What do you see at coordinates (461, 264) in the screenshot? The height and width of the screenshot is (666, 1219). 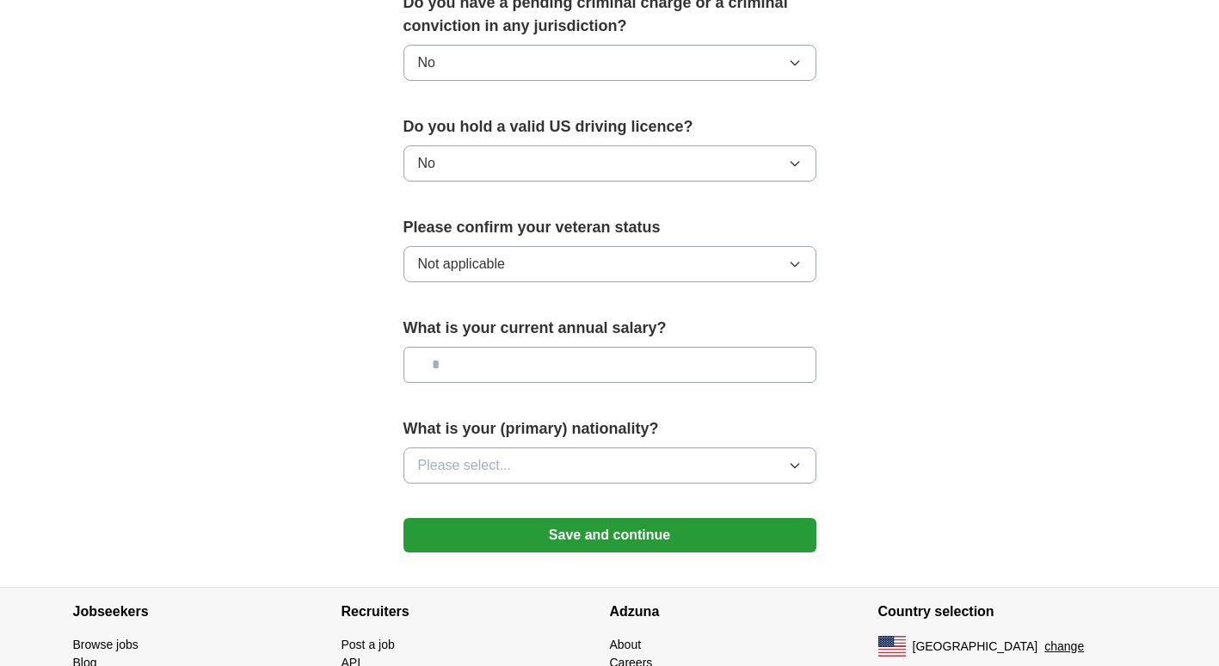 I see `span: Not applicable` at bounding box center [461, 264].